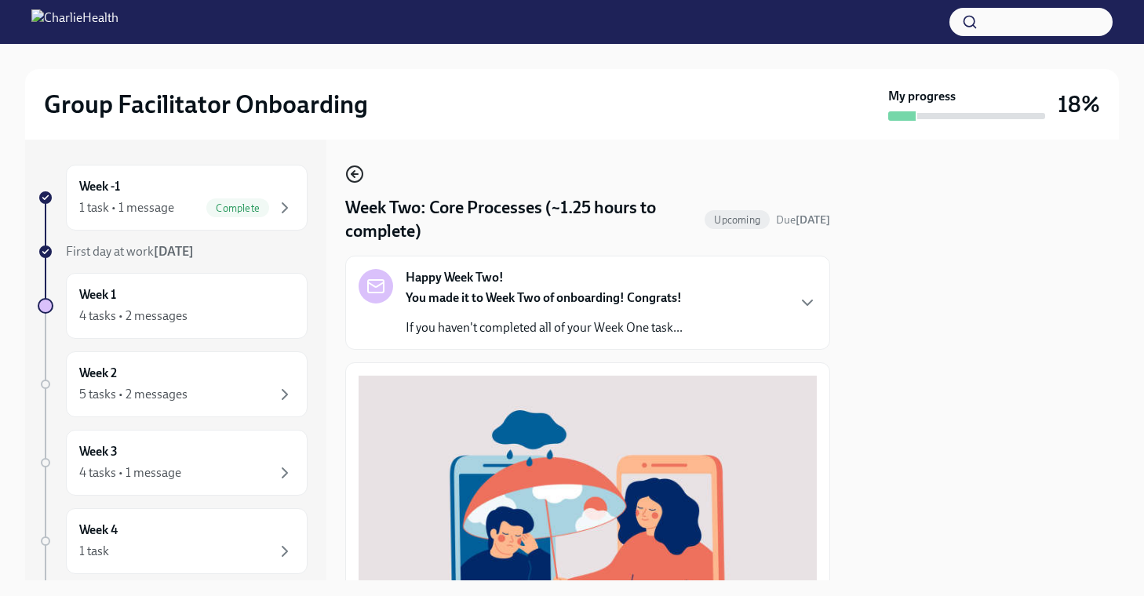 The image size is (1144, 596). What do you see at coordinates (173, 306) in the screenshot?
I see `a: Week 14 tasks • 2 messages` at bounding box center [173, 306].